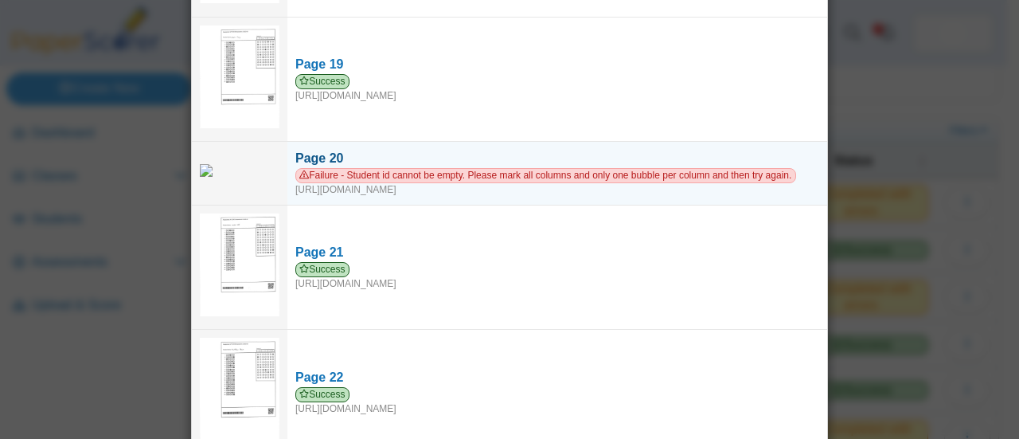  I want to click on img: web_QnfQ2JwHYRAYmSBu1hGFBkU20Sm5Py7qSjIoVCcn_SEPTEMBER_18_2025T21_41_14_690000000.jpg, so click(240, 170).